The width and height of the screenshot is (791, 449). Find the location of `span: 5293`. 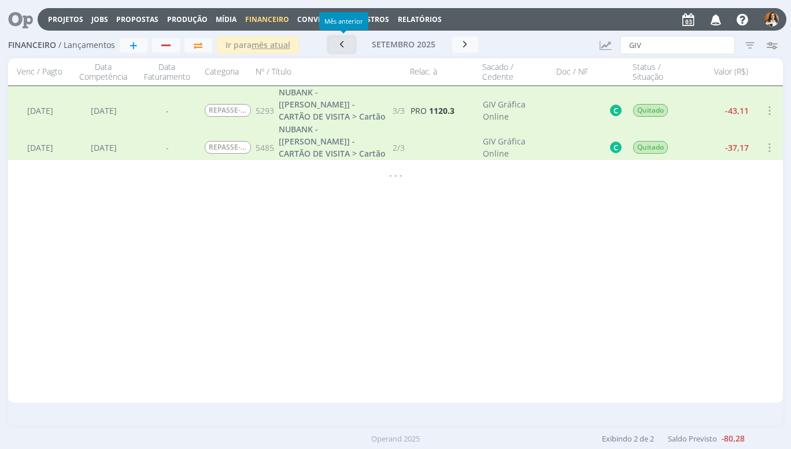

span: 5293 is located at coordinates (265, 110).